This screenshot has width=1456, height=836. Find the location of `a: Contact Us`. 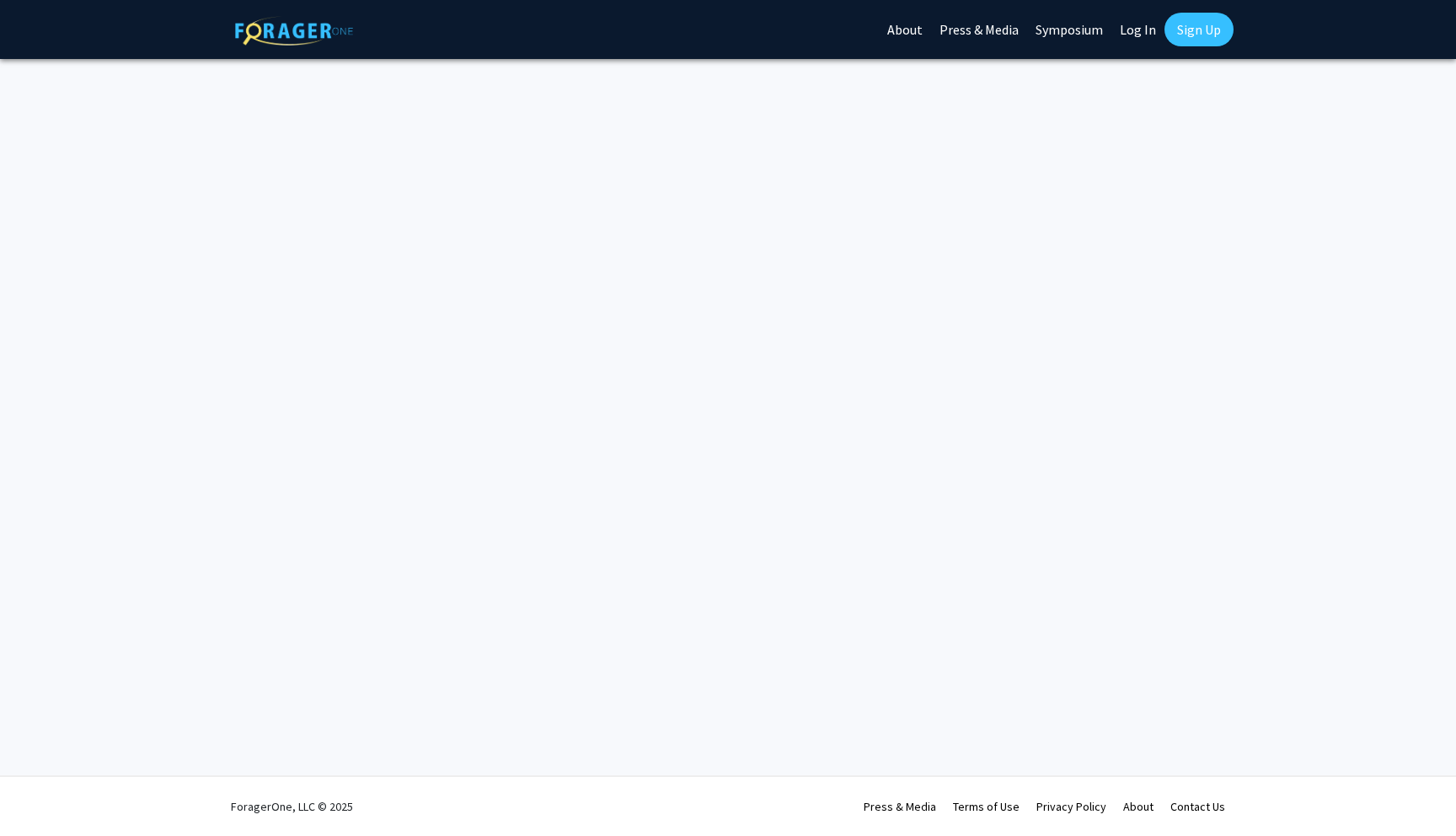

a: Contact Us is located at coordinates (1197, 807).